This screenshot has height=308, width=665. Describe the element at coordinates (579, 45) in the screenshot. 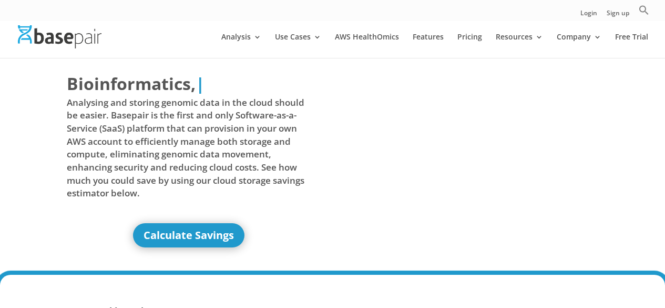

I see `a: Company` at that location.